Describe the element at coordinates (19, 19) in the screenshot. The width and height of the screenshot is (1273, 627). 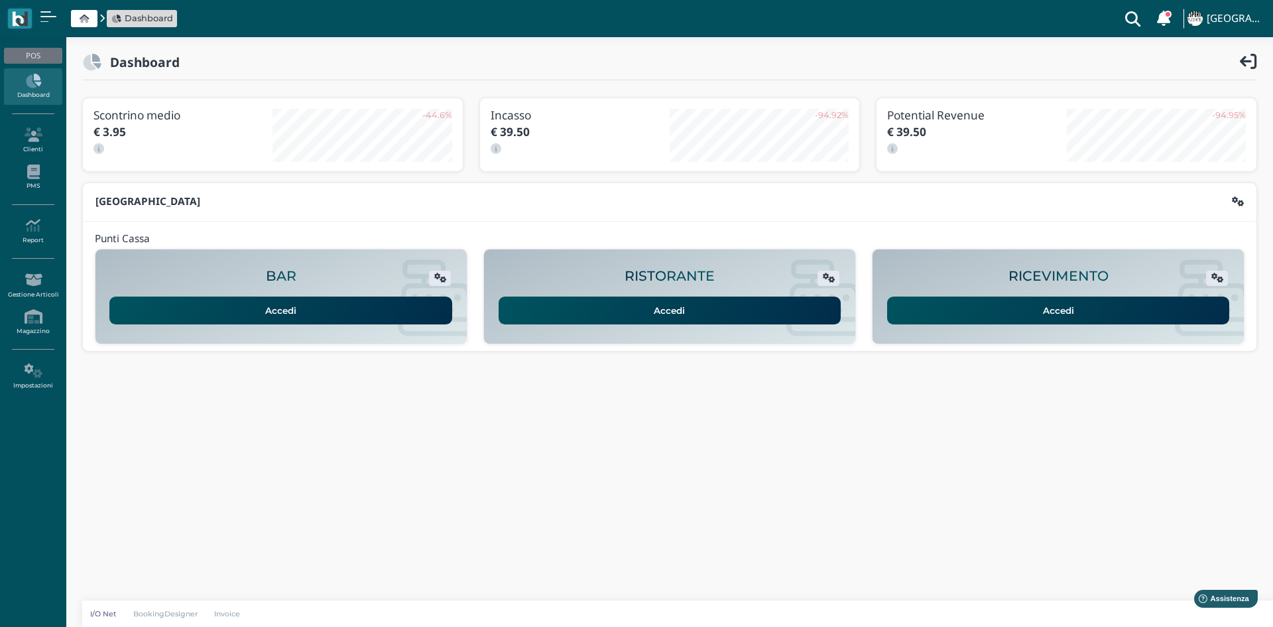
I see `img: logo` at that location.